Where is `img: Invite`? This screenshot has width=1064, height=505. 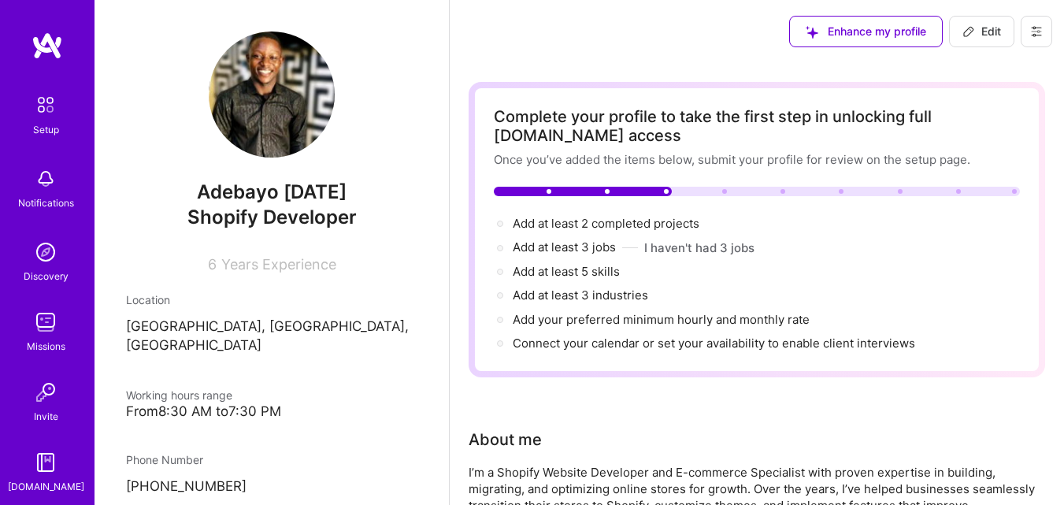 img: Invite is located at coordinates (46, 392).